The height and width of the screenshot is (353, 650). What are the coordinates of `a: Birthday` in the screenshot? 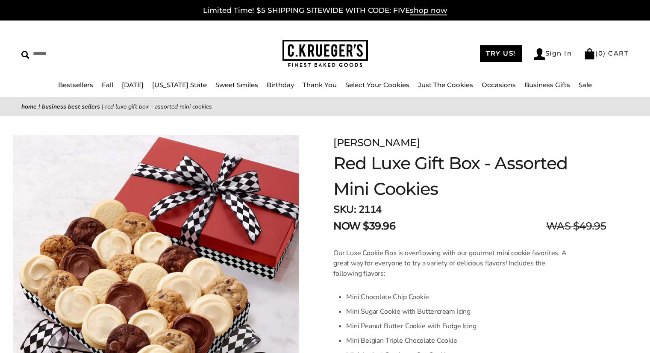 It's located at (280, 85).